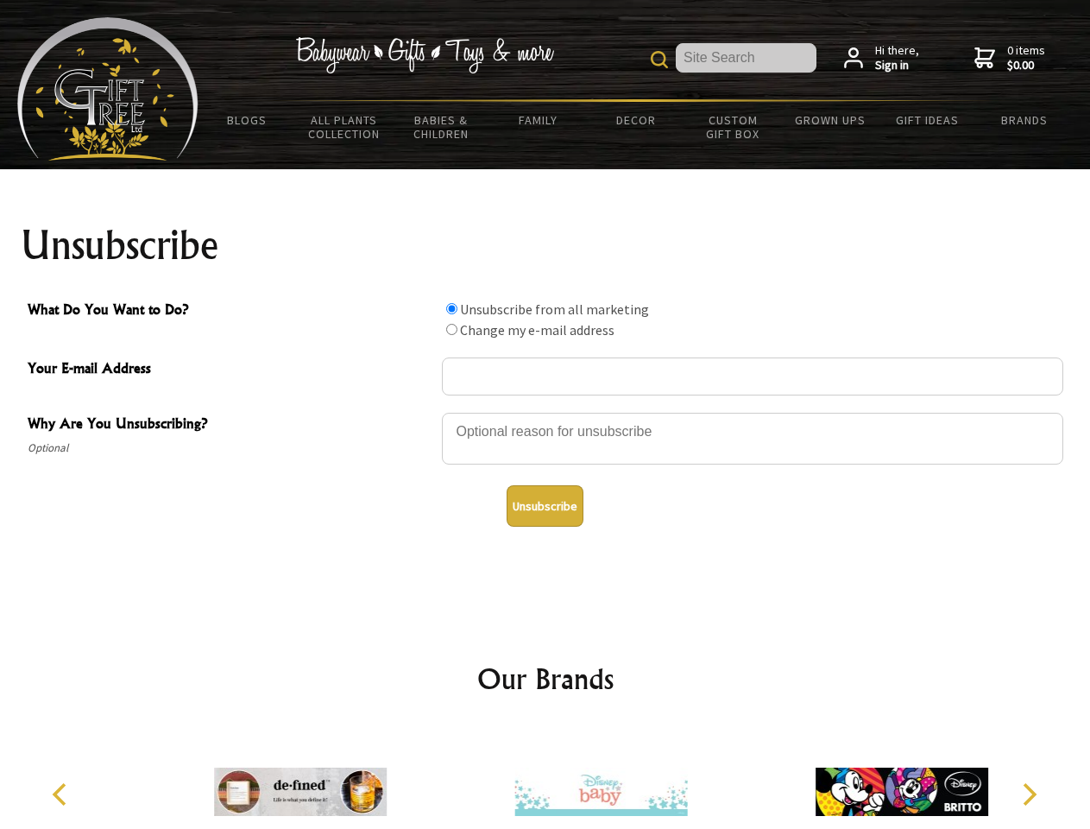  I want to click on a: Brands, so click(1025, 120).